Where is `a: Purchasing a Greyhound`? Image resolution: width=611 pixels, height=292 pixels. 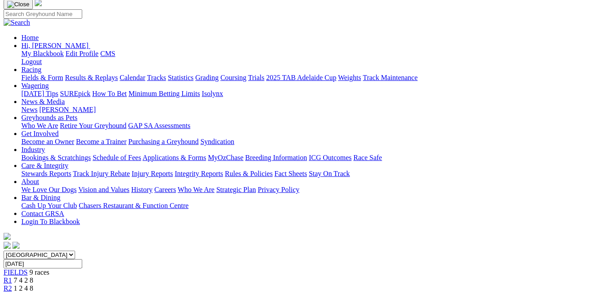
a: Purchasing a Greyhound is located at coordinates (163, 141).